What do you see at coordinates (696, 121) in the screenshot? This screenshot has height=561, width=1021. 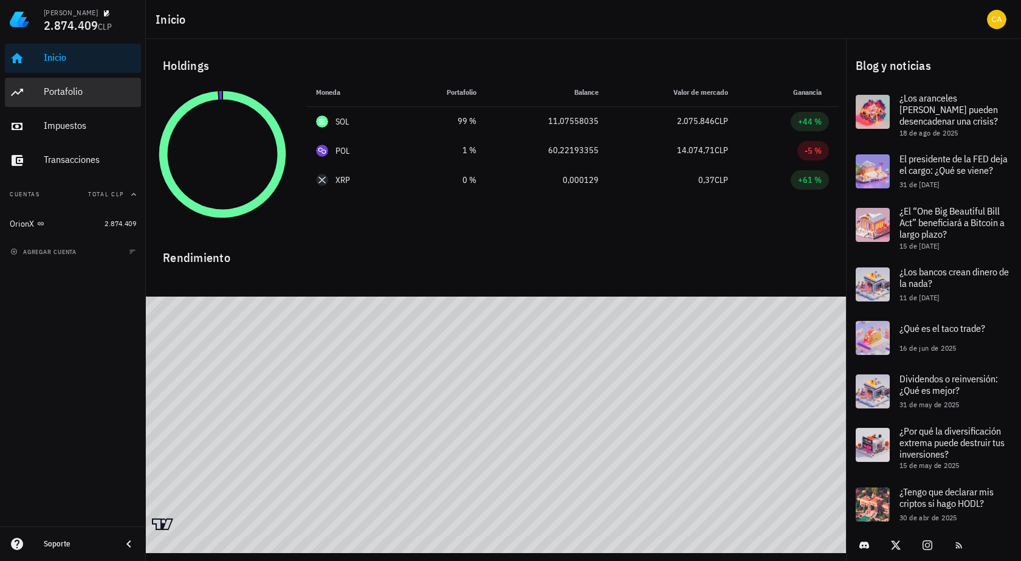 I see `span: 2.075.846` at bounding box center [696, 121].